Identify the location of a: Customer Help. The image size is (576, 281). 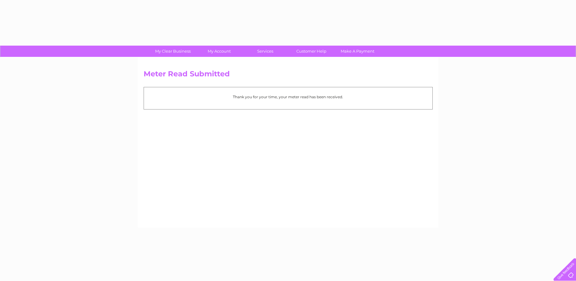
(311, 51).